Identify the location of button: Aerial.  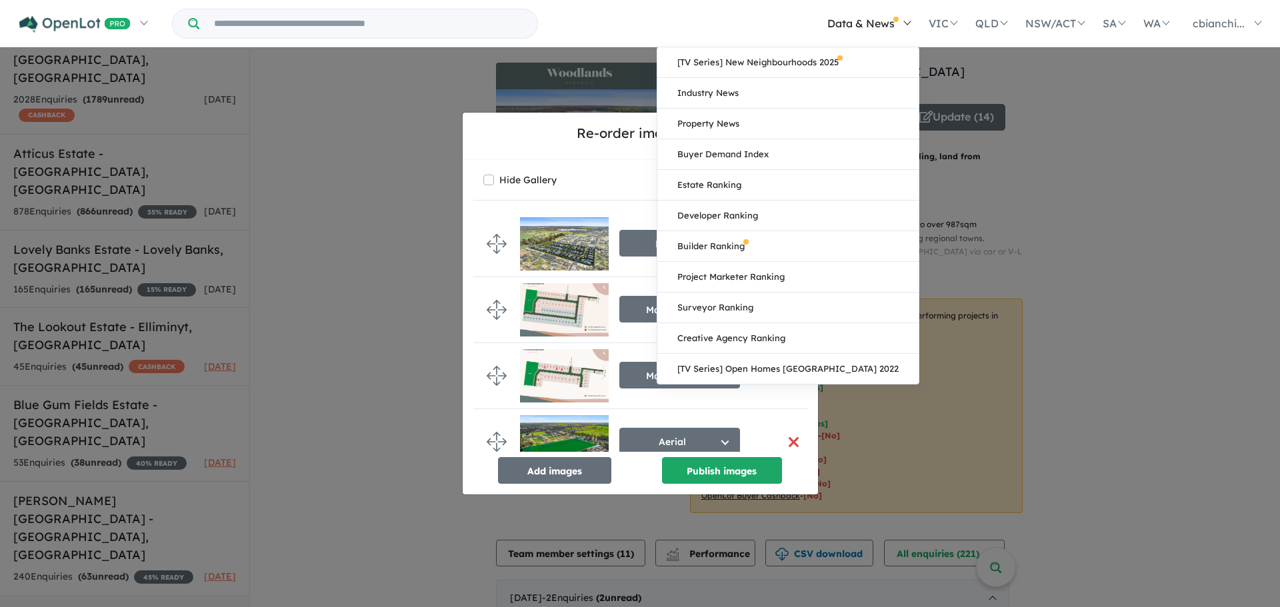
(679, 441).